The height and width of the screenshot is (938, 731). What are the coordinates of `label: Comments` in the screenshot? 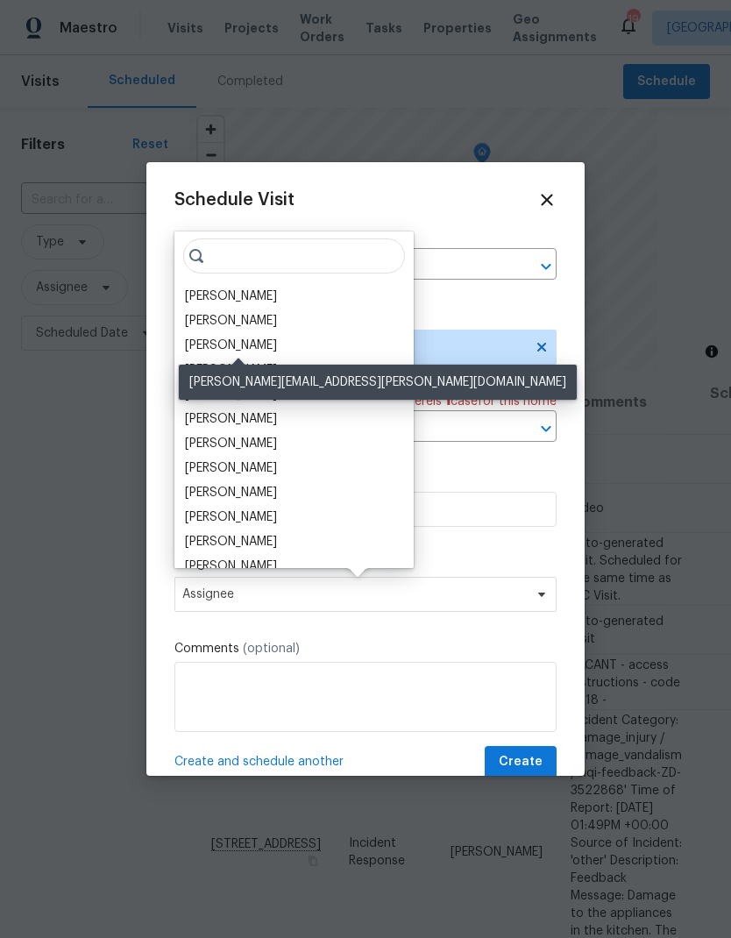 It's located at (366, 649).